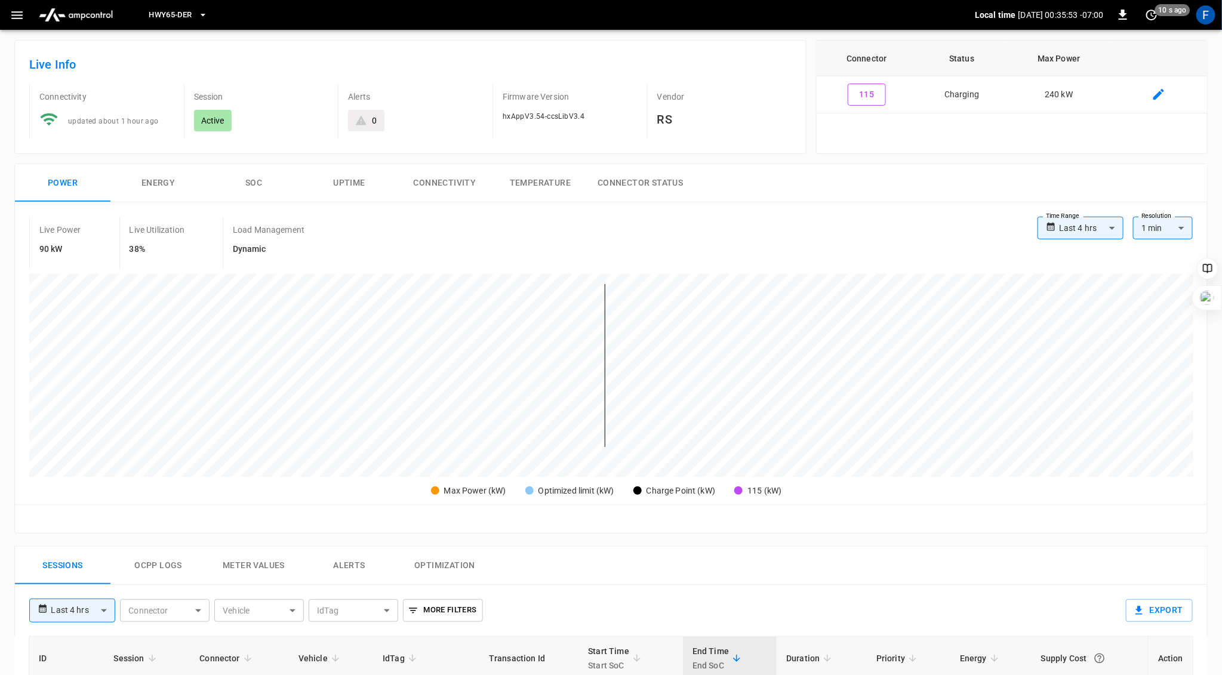 The image size is (1222, 675). I want to click on p: Alerts, so click(416, 97).